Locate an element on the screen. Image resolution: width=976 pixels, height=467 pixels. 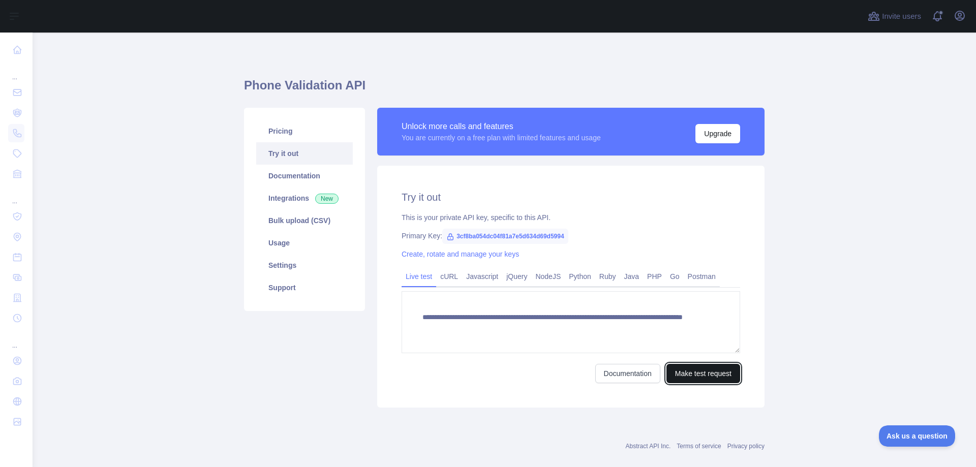
a: Python is located at coordinates (580, 277).